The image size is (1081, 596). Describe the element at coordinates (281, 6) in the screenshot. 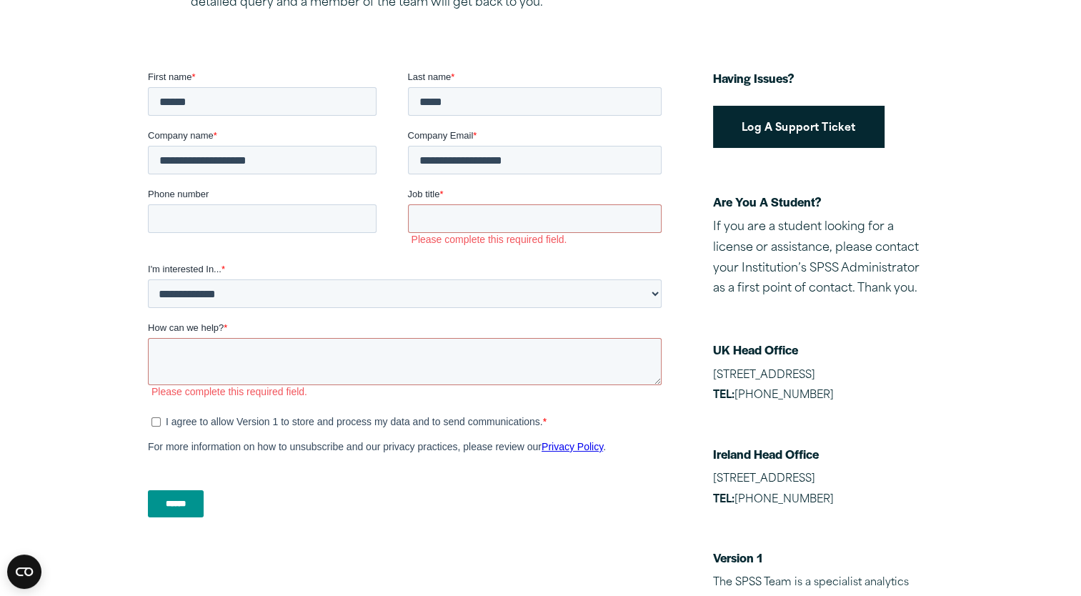

I see `span: Last name` at that location.